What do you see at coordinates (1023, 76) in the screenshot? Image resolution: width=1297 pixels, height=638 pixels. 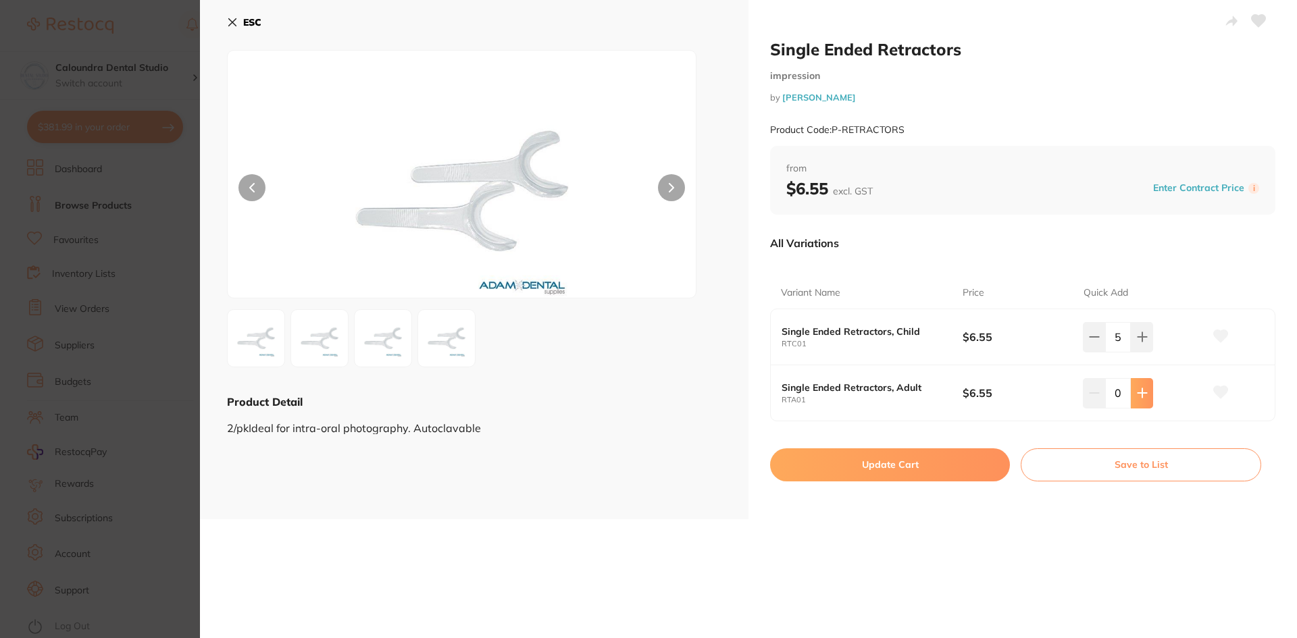 I see `small: impression` at bounding box center [1023, 76].